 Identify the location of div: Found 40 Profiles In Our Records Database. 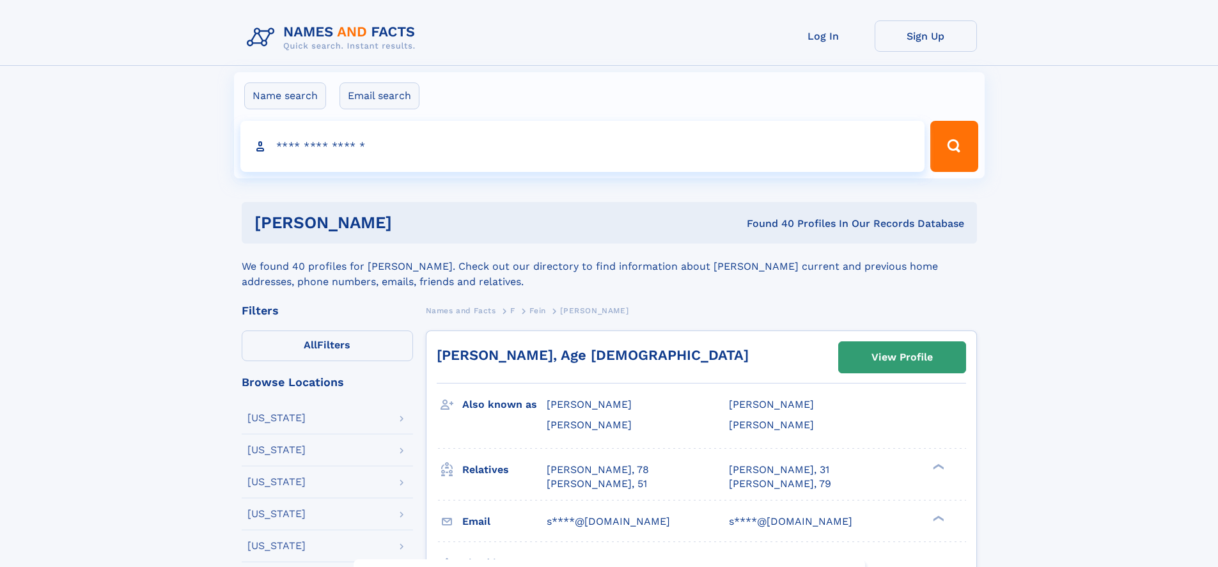
(767, 224).